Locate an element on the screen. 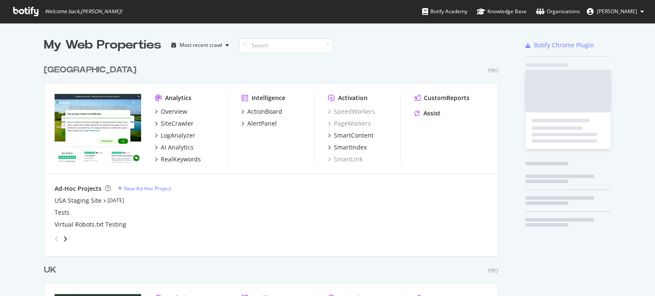 The width and height of the screenshot is (655, 296). div: Knowledge Base is located at coordinates (501, 12).